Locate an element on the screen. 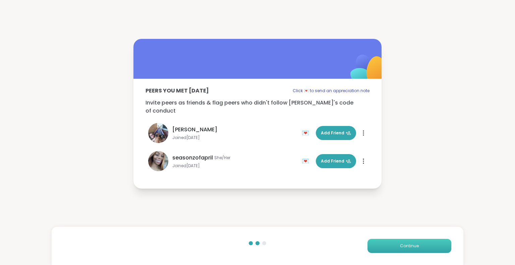 The width and height of the screenshot is (515, 265). span: She/Her is located at coordinates (222, 158).